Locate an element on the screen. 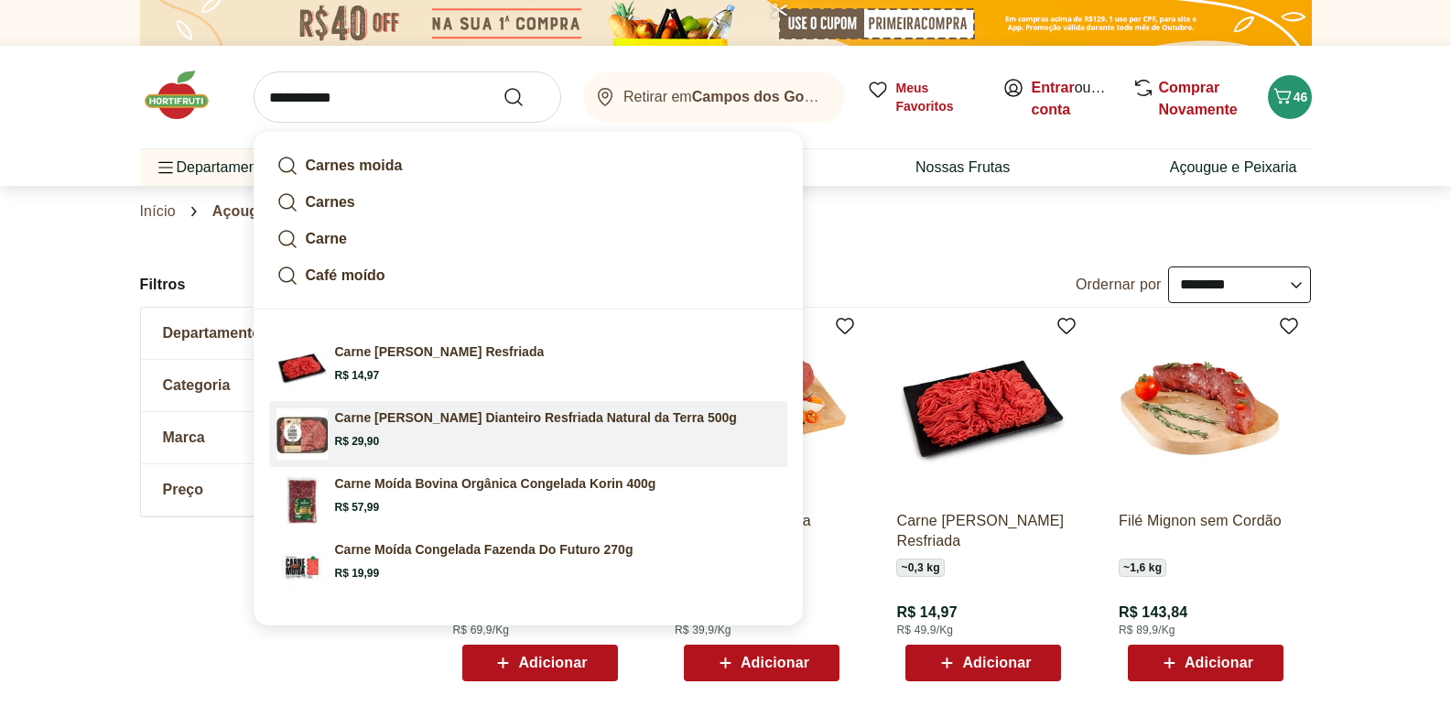  a: Meus Favoritos is located at coordinates (924, 97).